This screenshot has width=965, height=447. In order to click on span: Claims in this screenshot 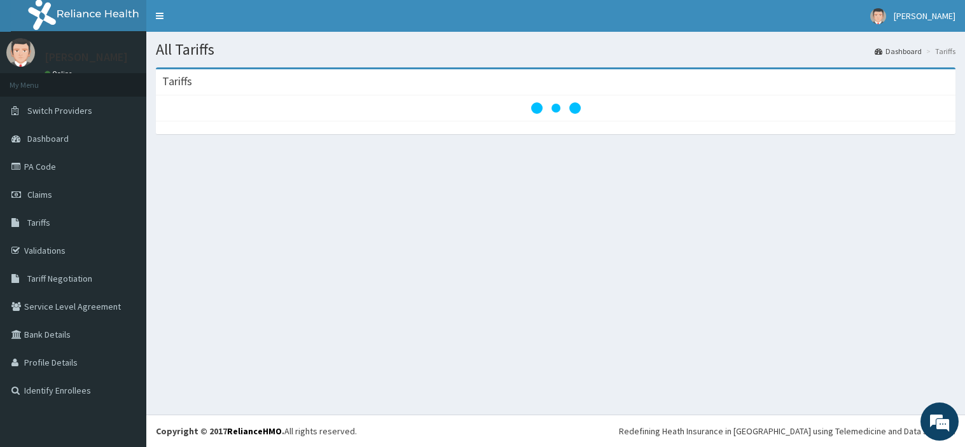, I will do `click(39, 195)`.